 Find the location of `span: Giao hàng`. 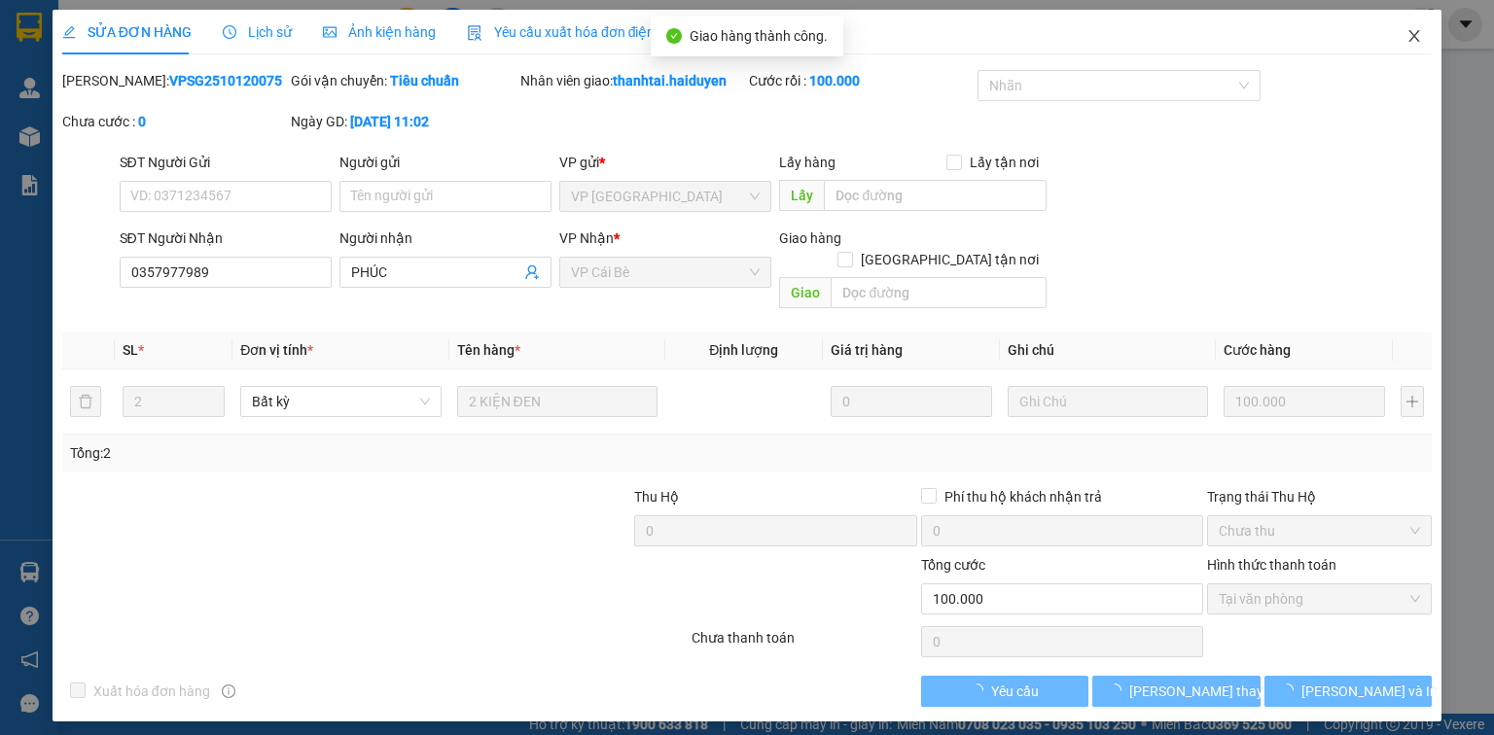

span: Giao hàng is located at coordinates (810, 238).